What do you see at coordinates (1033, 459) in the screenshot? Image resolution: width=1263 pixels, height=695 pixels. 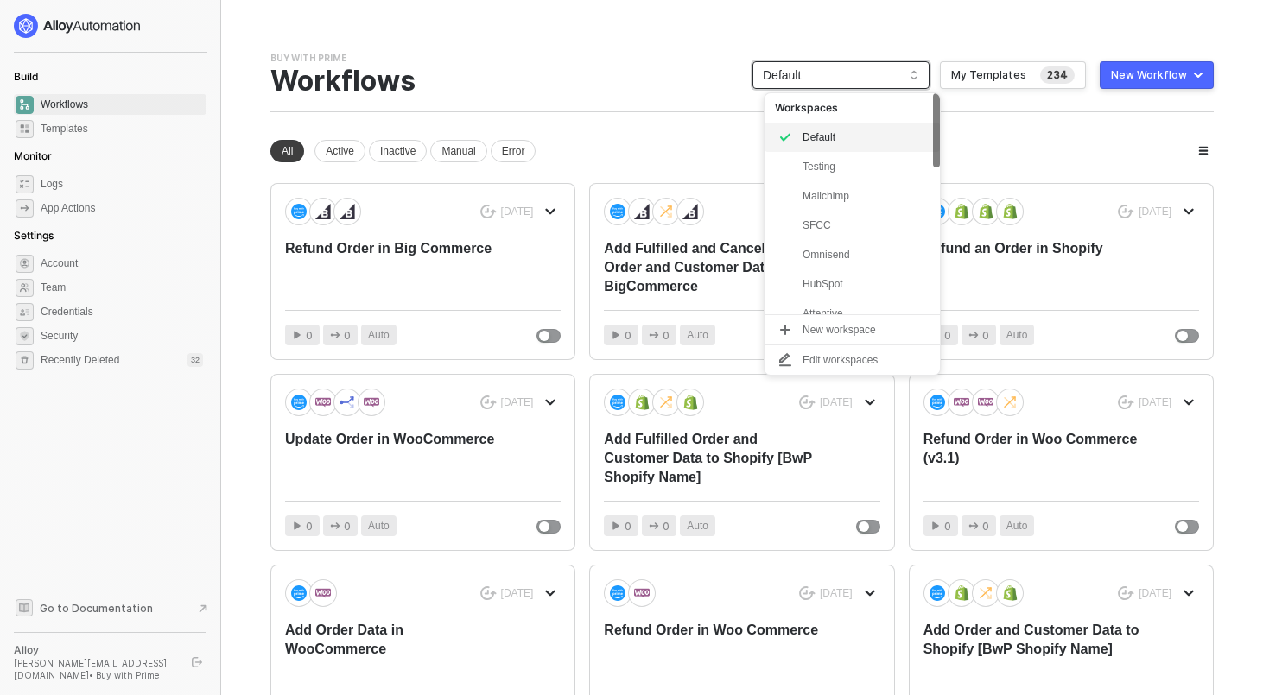 I see `div: Refund Order in Woo Commerce (v3.1)` at bounding box center [1033, 459].